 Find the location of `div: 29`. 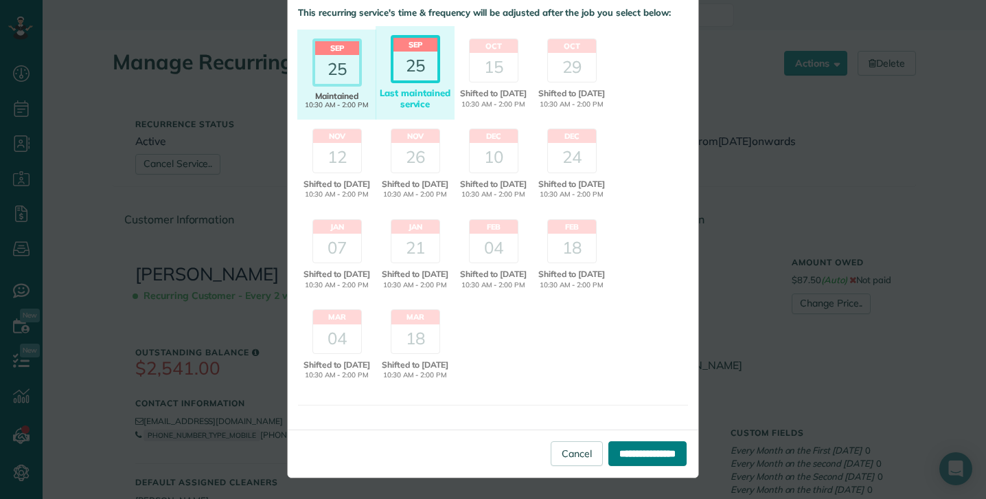

div: 29 is located at coordinates (572, 67).